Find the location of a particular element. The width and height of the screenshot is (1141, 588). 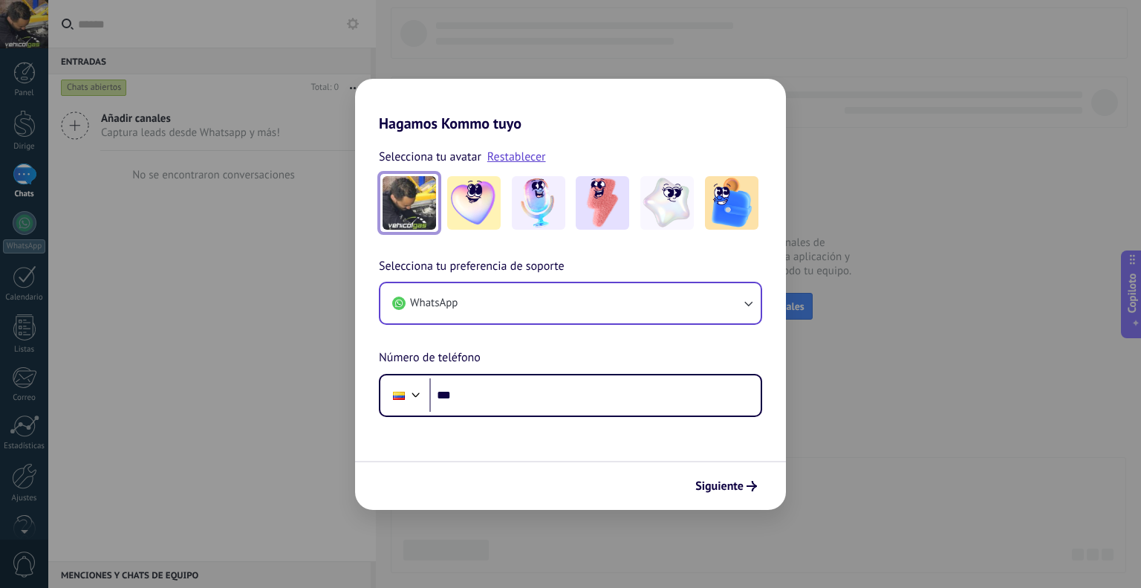

font: Selecciona tu avatar is located at coordinates (430, 157).